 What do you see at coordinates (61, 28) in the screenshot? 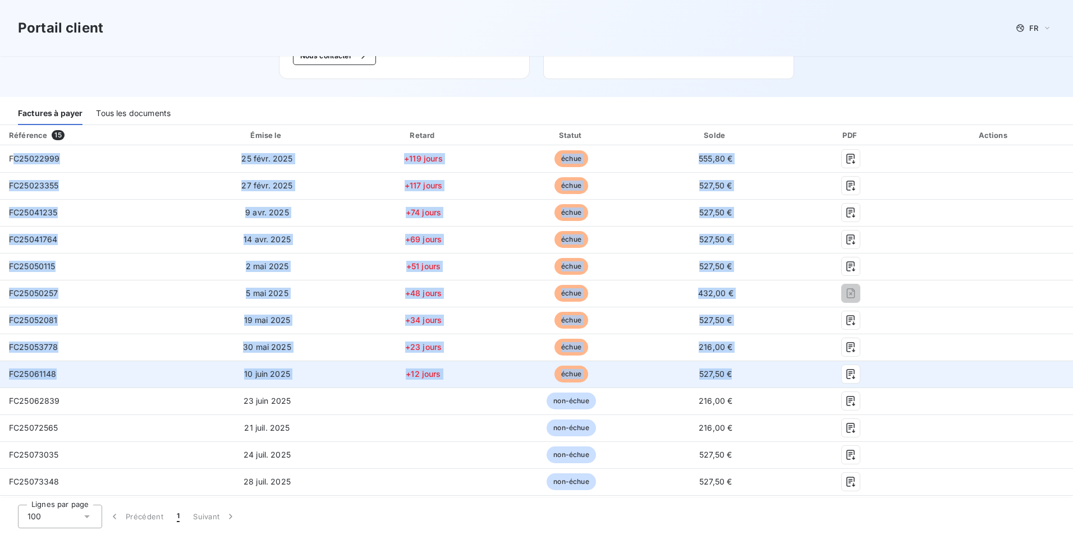
I see `h3: Portail client` at bounding box center [61, 28].